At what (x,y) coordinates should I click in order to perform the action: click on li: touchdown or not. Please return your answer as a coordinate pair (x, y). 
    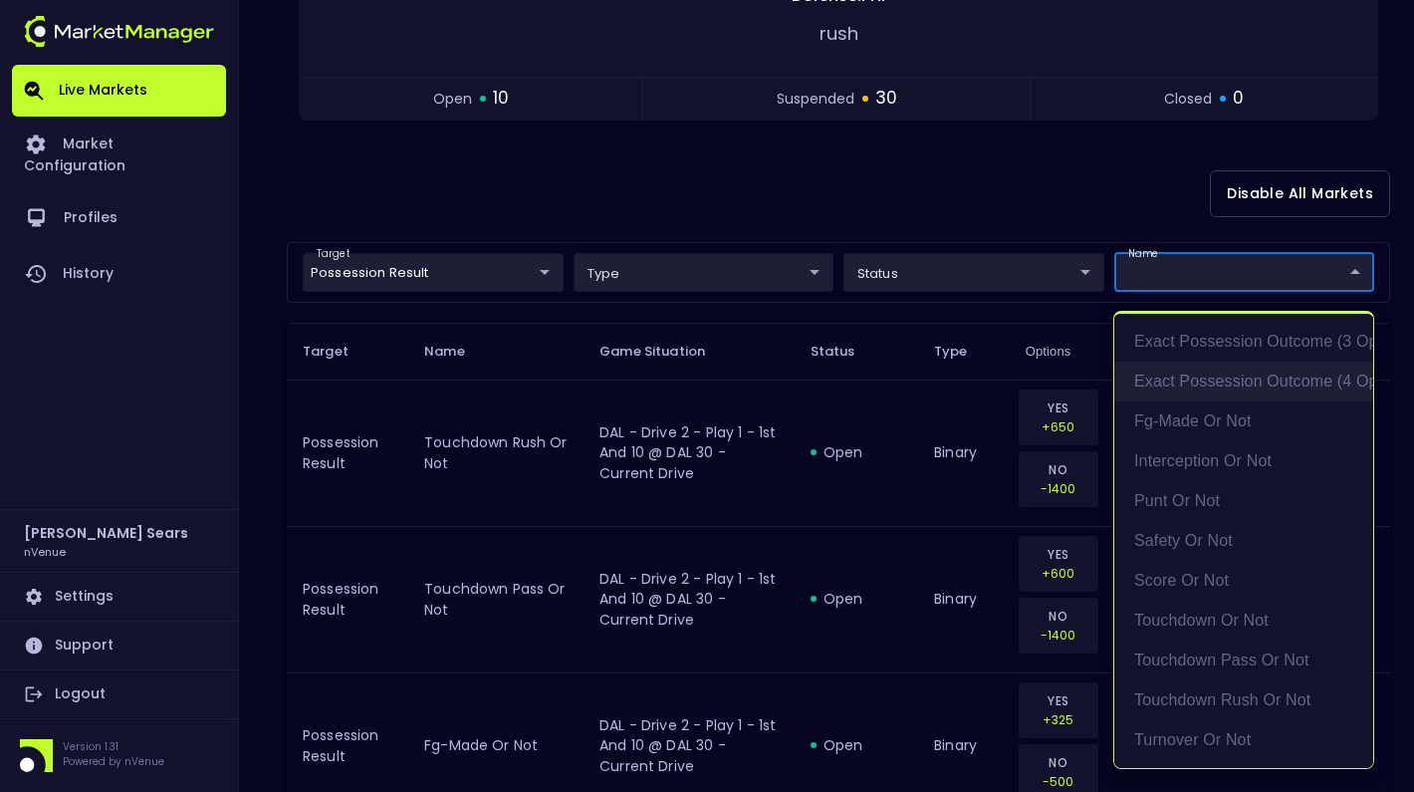
    Looking at the image, I should click on (1244, 621).